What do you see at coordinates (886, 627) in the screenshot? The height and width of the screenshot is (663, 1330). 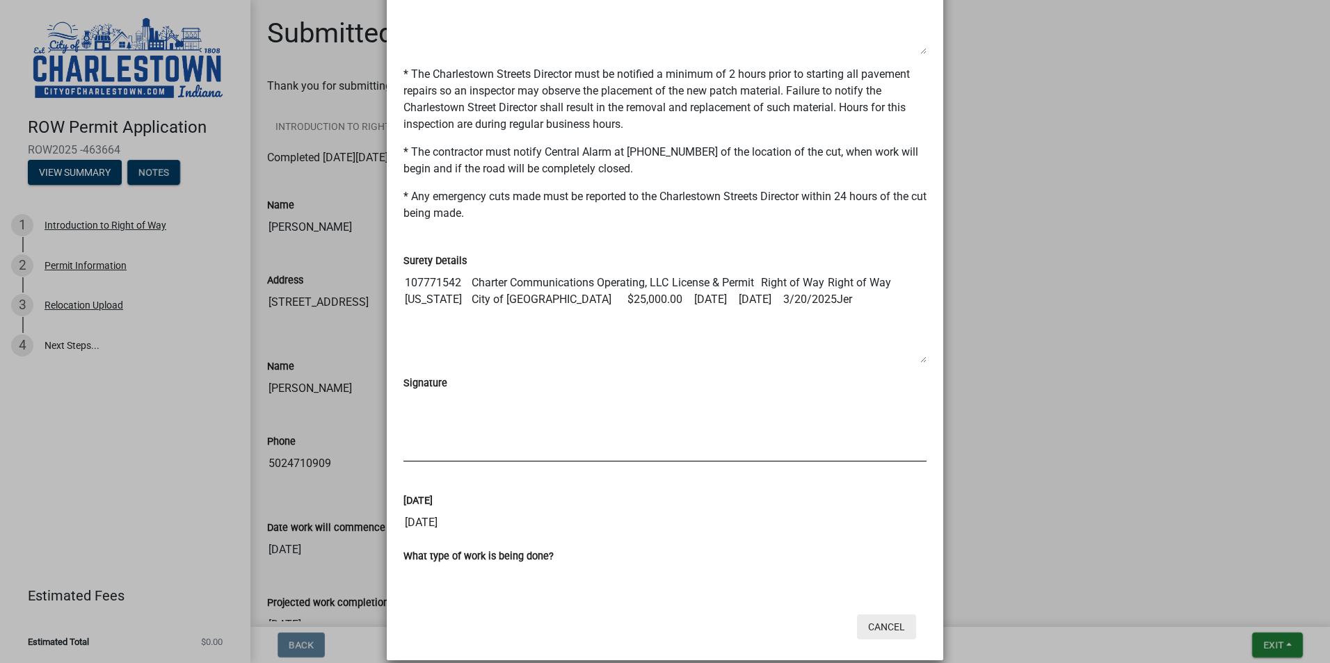 I see `button: Cancel` at bounding box center [886, 627].